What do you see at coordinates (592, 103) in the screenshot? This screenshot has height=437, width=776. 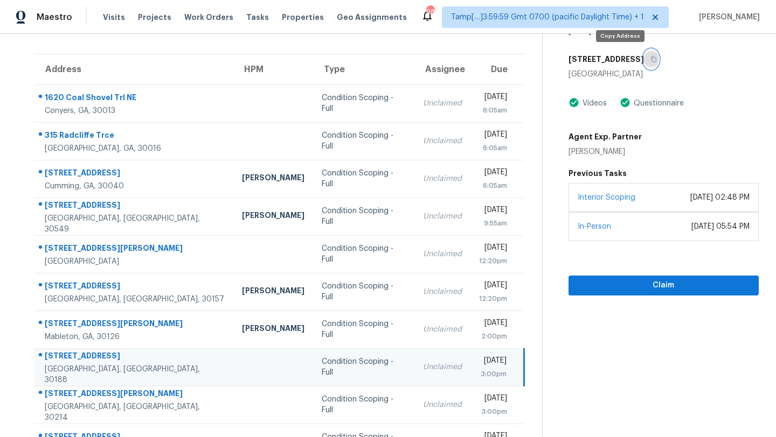 I see `div: Videos` at bounding box center [592, 103].